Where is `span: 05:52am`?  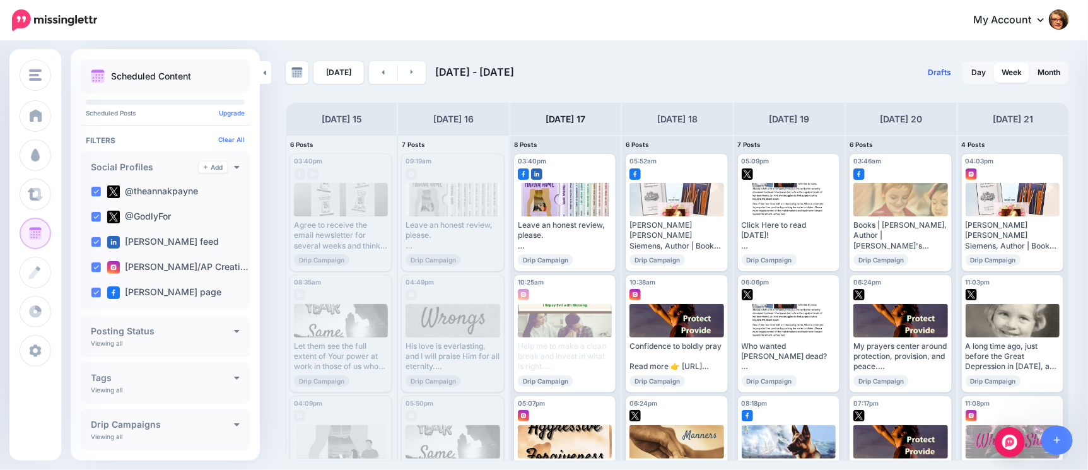 span: 05:52am is located at coordinates (643, 161).